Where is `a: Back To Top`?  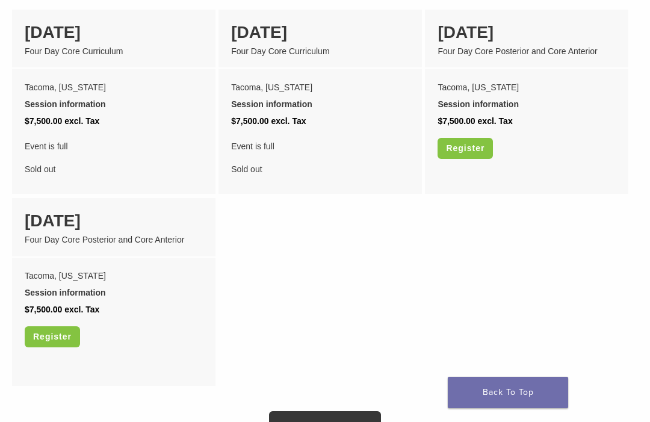
a: Back To Top is located at coordinates (508, 392).